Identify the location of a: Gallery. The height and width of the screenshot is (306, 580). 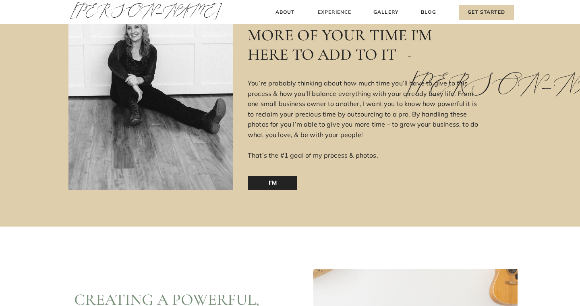
(386, 12).